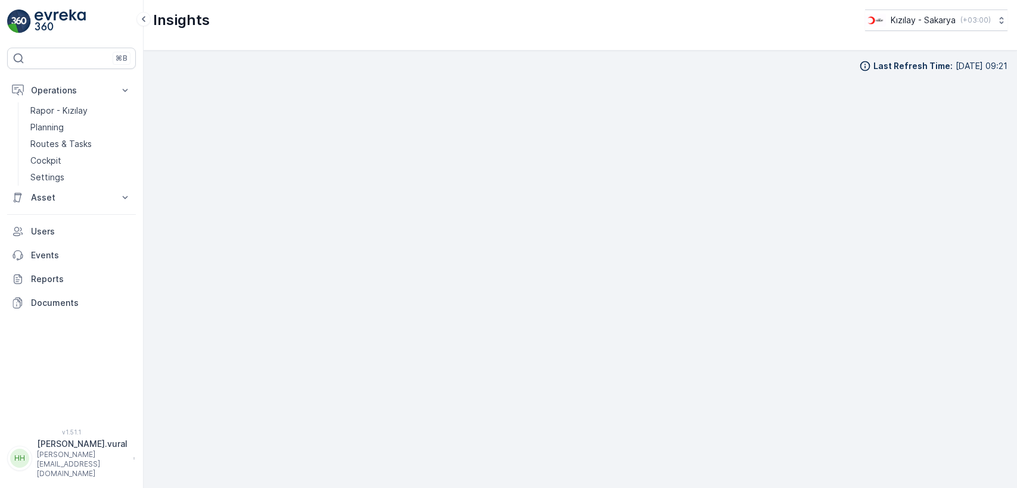 This screenshot has width=1017, height=488. I want to click on button: Asset, so click(71, 198).